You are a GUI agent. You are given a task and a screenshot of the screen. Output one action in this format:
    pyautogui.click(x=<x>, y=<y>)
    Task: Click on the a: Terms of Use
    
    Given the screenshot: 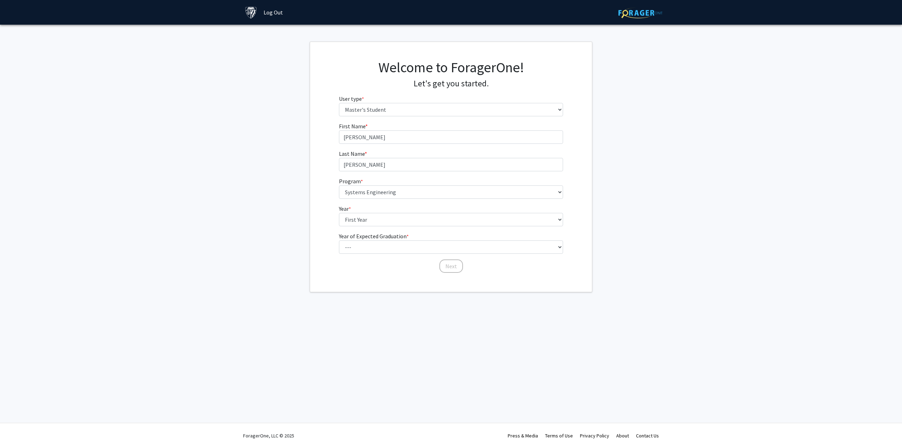 What is the action you would take?
    pyautogui.click(x=559, y=435)
    